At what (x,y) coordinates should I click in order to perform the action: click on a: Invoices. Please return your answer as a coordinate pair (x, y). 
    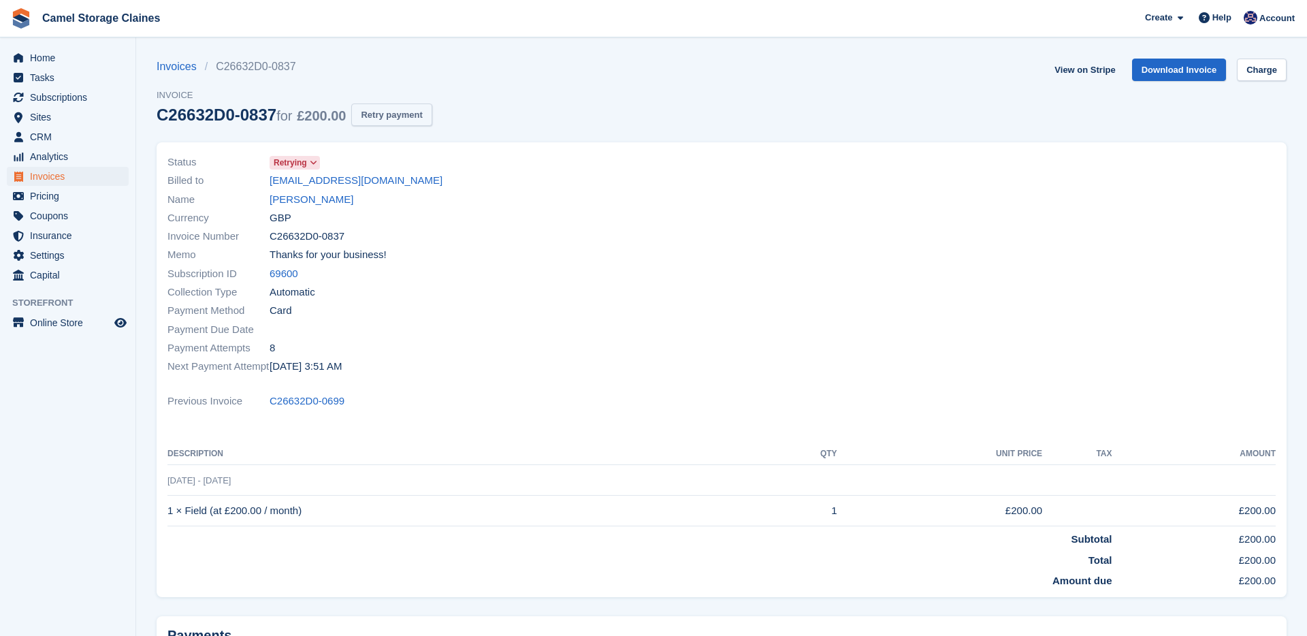
    Looking at the image, I should click on (180, 67).